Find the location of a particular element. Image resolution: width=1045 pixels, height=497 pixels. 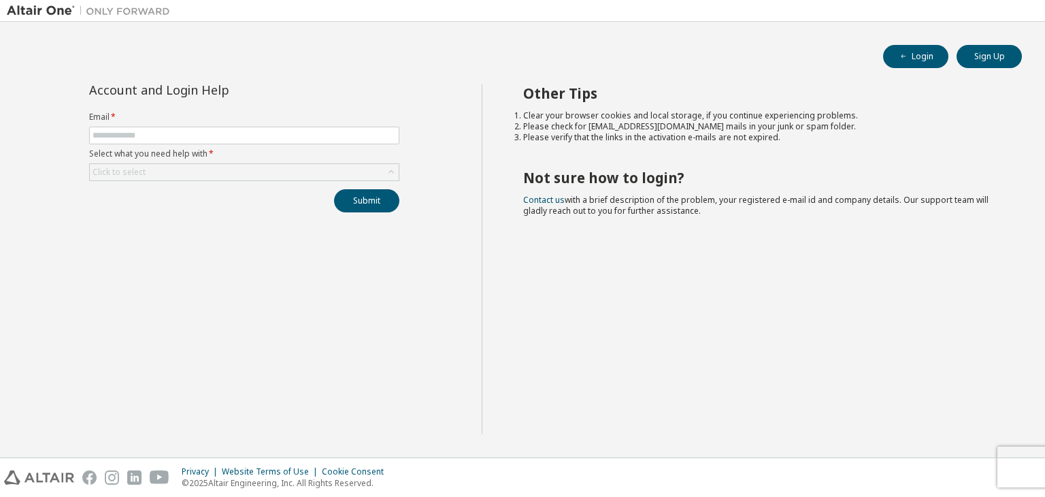

img: youtube.svg is located at coordinates (159, 477).